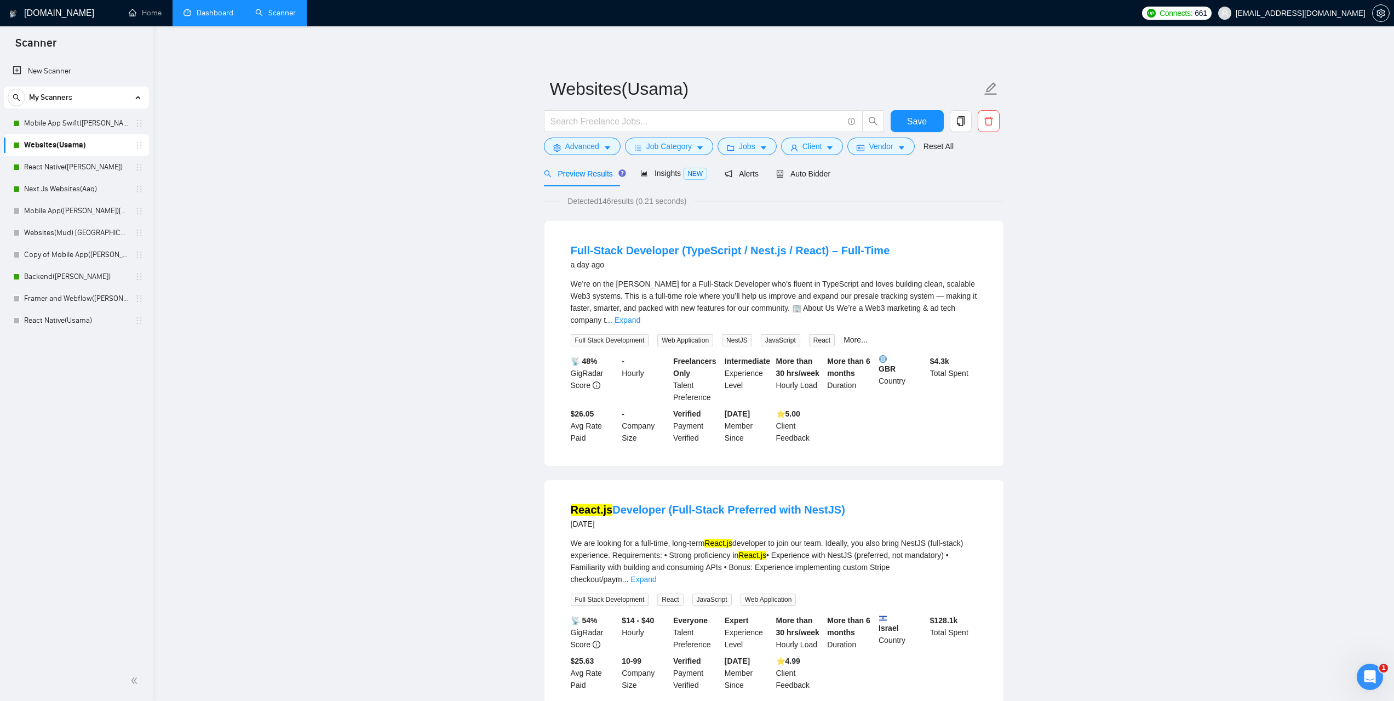 The image size is (1394, 701). What do you see at coordinates (697, 632) in the screenshot?
I see `div: Talent Preference` at bounding box center [697, 632].